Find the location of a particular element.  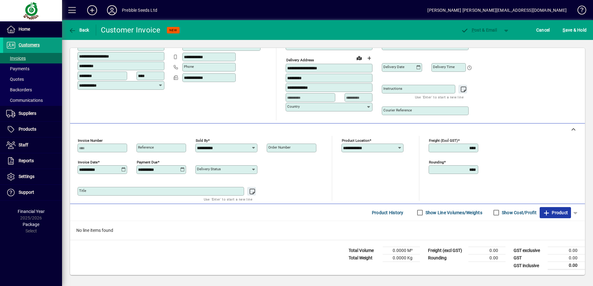

span: Payments is located at coordinates (18, 69).